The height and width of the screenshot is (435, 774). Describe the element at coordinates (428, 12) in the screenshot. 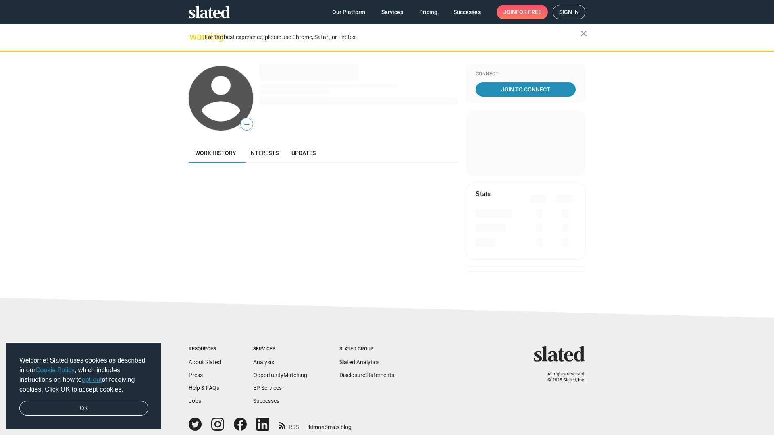

I see `span: Pricing` at that location.